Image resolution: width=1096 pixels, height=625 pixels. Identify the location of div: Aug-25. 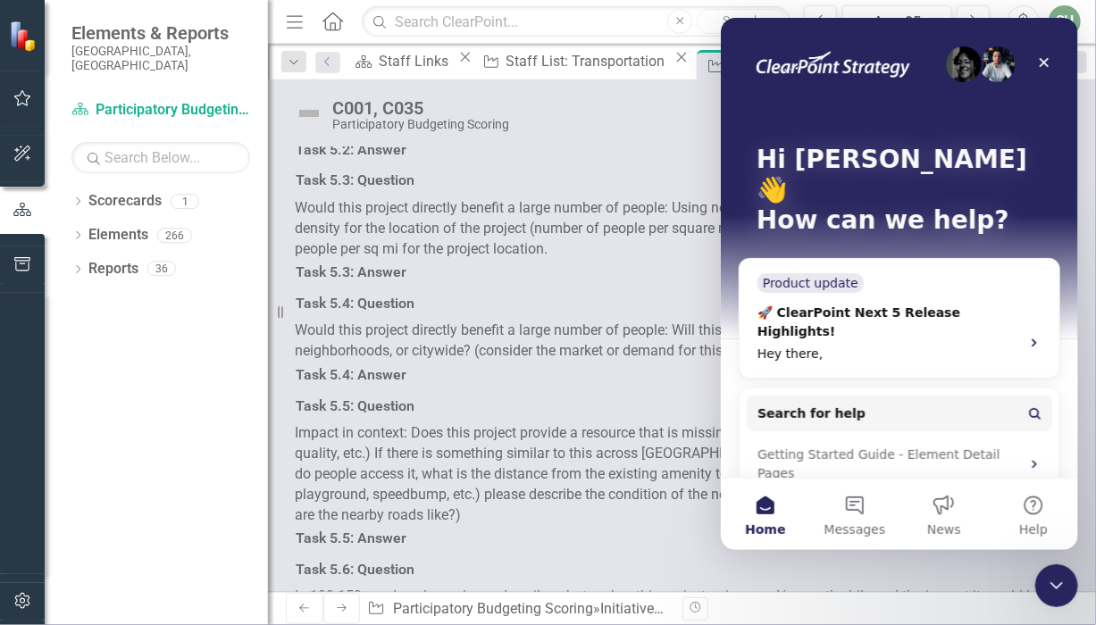
(897, 22).